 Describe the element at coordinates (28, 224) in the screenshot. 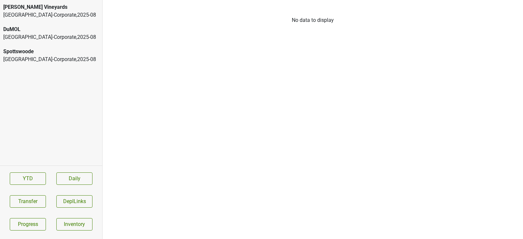

I see `a: Progress` at that location.